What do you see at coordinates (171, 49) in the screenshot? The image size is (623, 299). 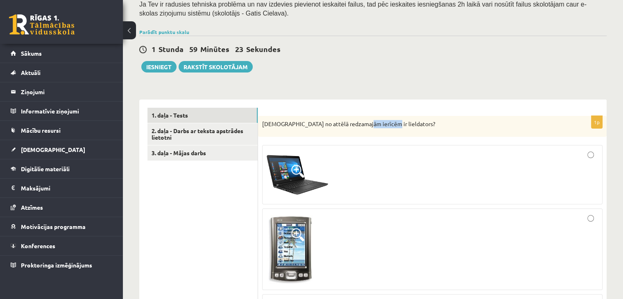 I see `span: Stunda` at bounding box center [171, 49].